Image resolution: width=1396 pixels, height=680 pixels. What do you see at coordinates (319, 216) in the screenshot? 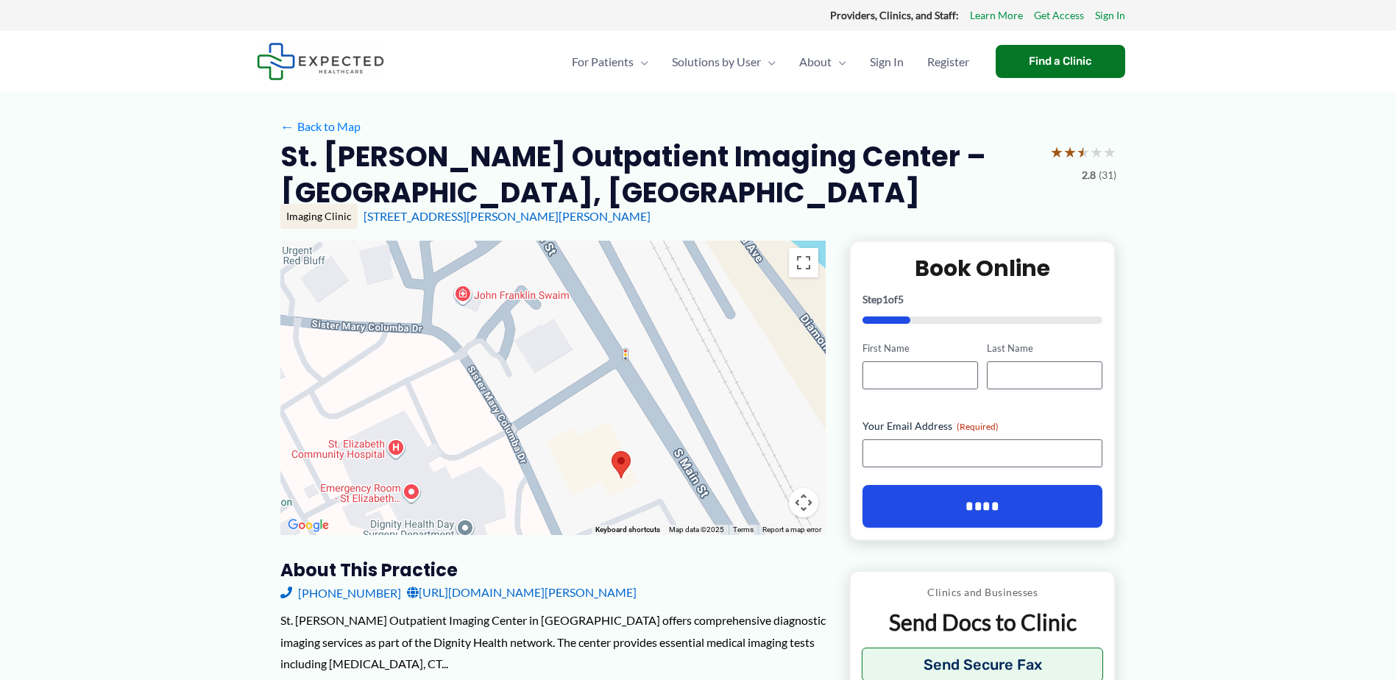
I see `div: Imaging Clinic` at bounding box center [319, 216].